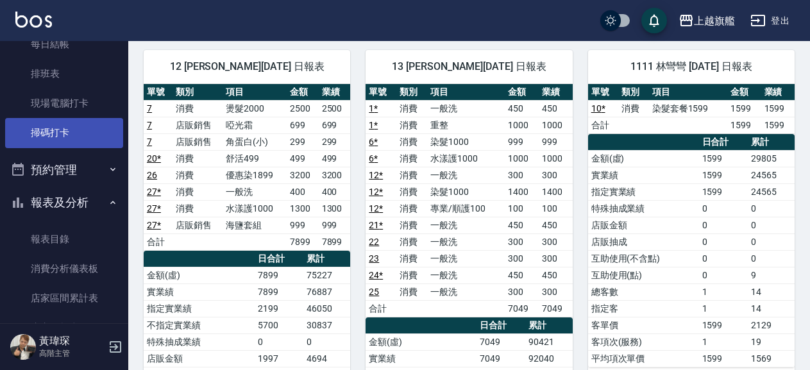  I want to click on td: 合計, so click(381, 308).